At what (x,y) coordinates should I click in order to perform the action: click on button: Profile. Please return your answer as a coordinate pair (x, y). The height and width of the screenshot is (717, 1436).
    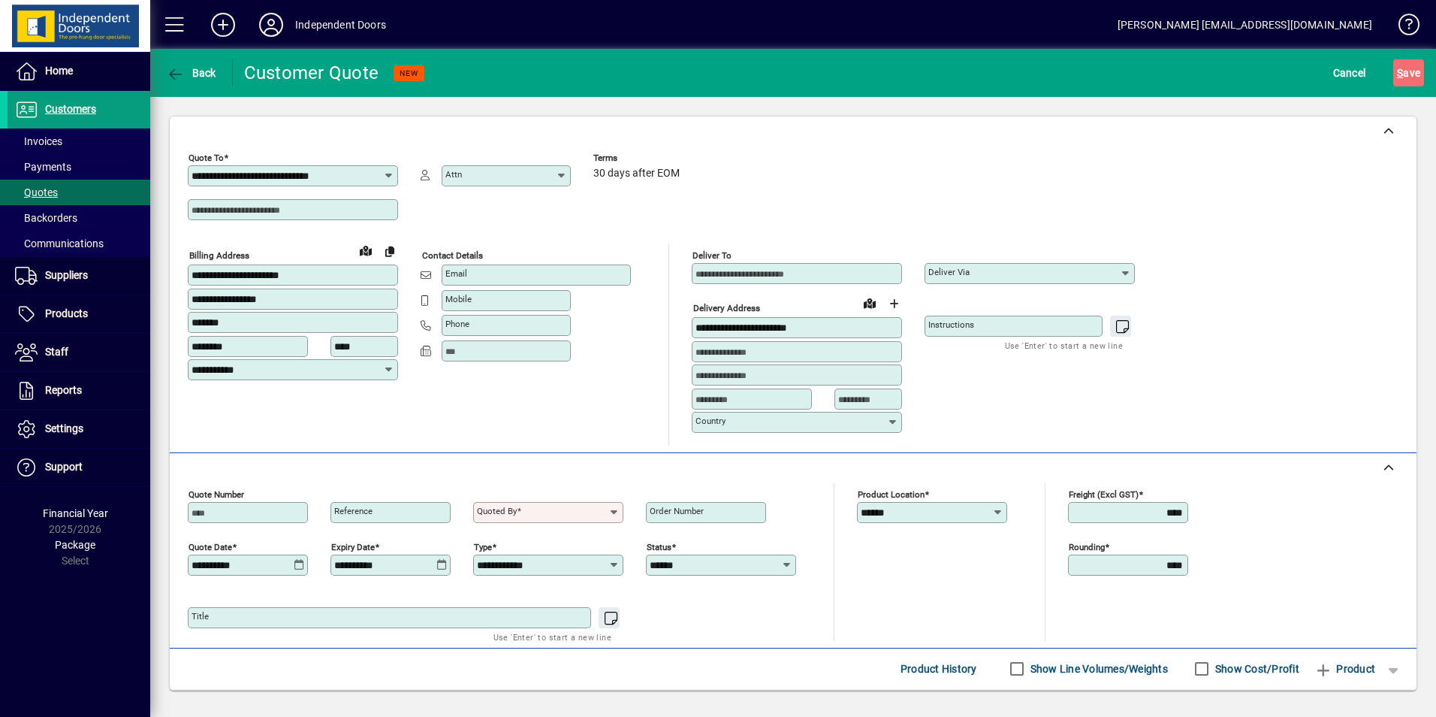
    Looking at the image, I should click on (271, 25).